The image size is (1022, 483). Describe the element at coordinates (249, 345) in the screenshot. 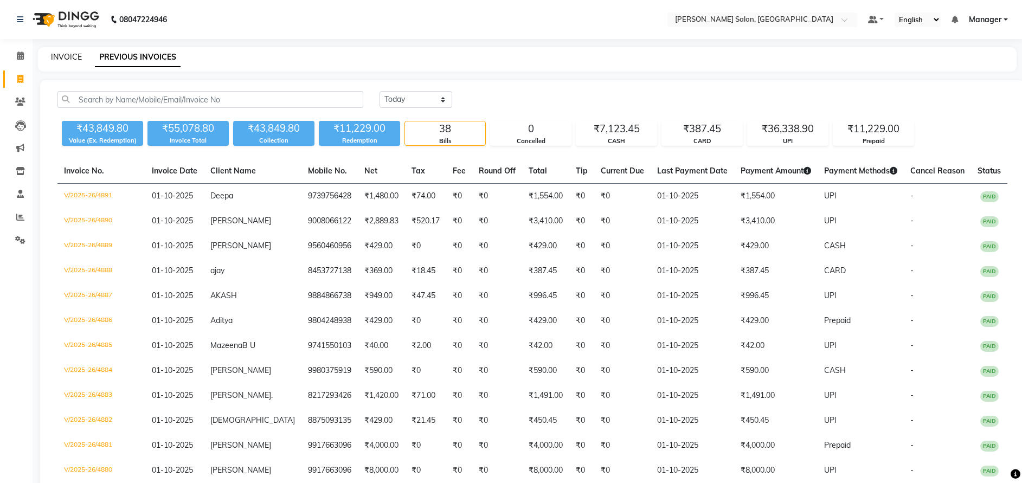

I see `span: B U` at that location.